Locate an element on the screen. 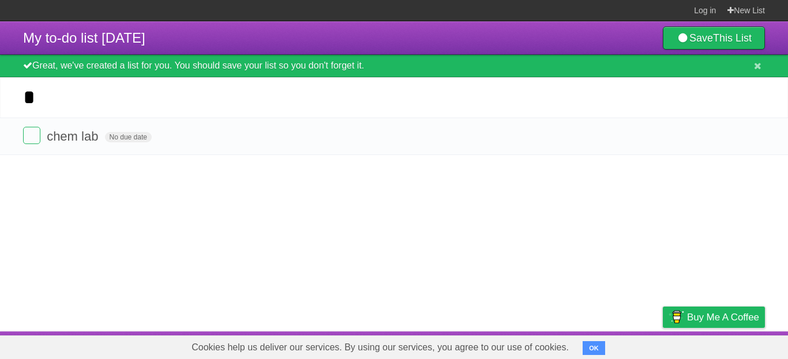  img: Buy me a coffee is located at coordinates (676, 317).